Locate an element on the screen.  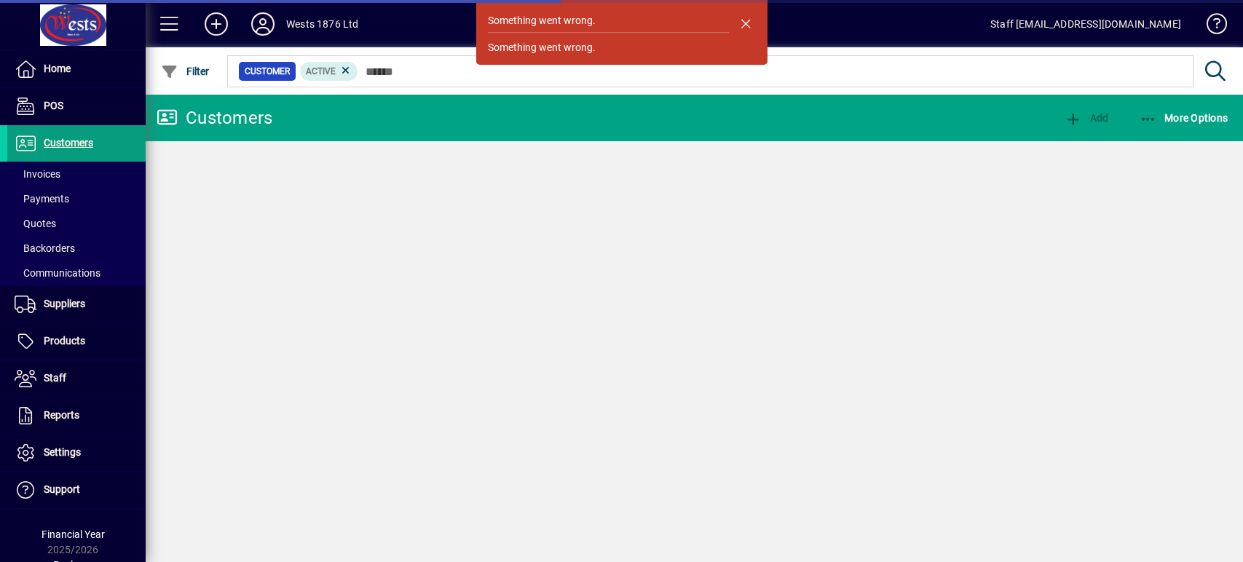
span: Filter is located at coordinates (185, 71).